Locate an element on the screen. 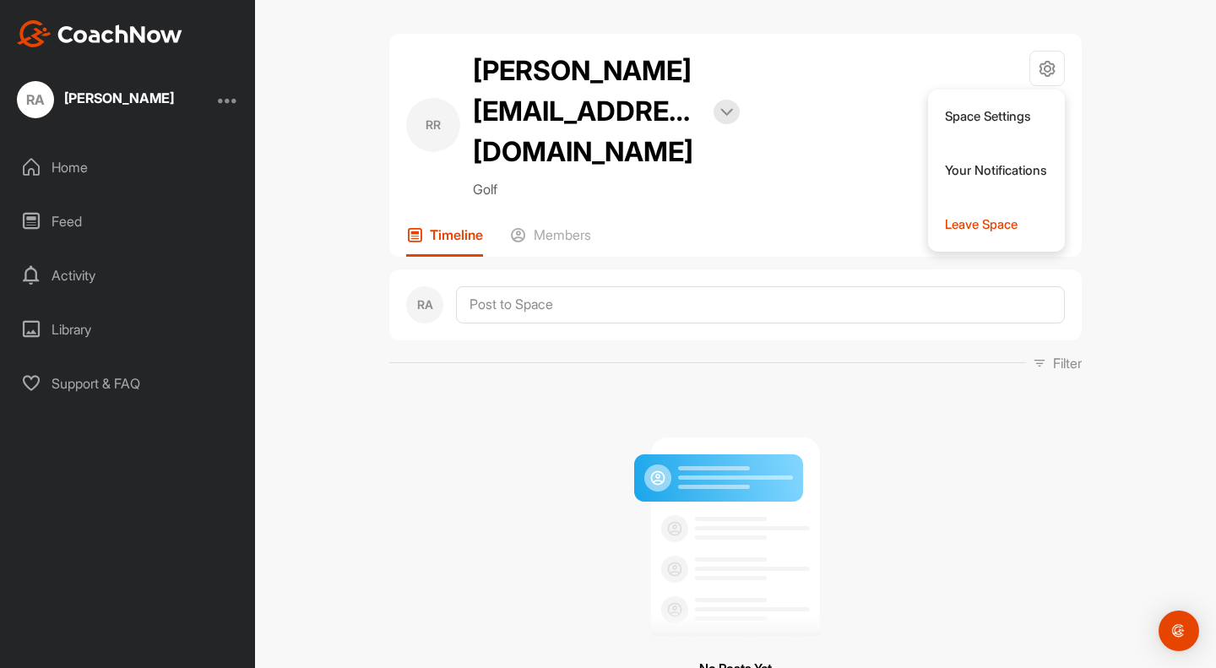  p: Filter is located at coordinates (1067, 363).